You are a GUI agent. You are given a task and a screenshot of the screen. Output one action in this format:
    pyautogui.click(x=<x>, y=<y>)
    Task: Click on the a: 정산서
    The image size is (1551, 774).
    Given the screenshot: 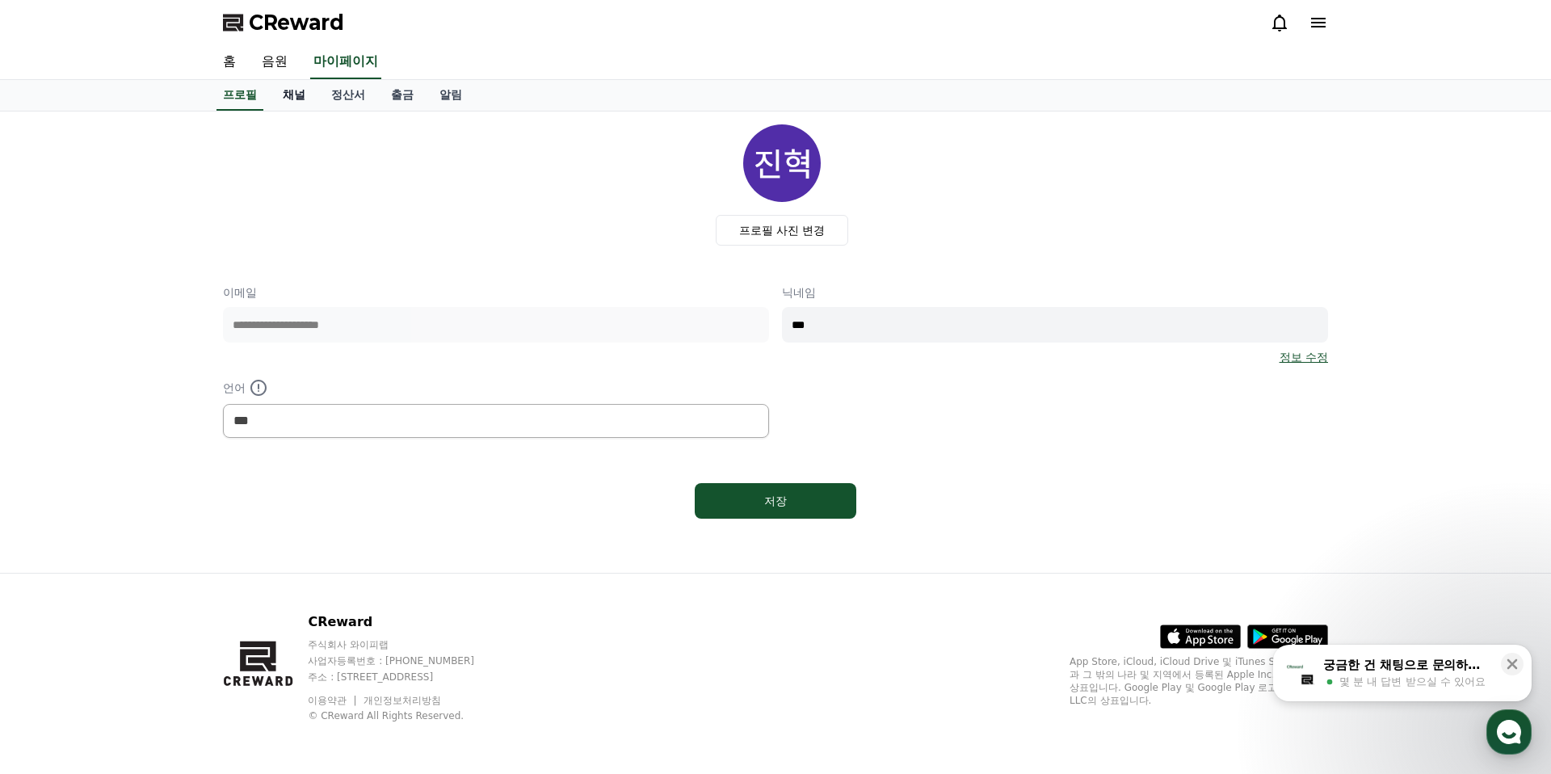 What is the action you would take?
    pyautogui.click(x=348, y=95)
    